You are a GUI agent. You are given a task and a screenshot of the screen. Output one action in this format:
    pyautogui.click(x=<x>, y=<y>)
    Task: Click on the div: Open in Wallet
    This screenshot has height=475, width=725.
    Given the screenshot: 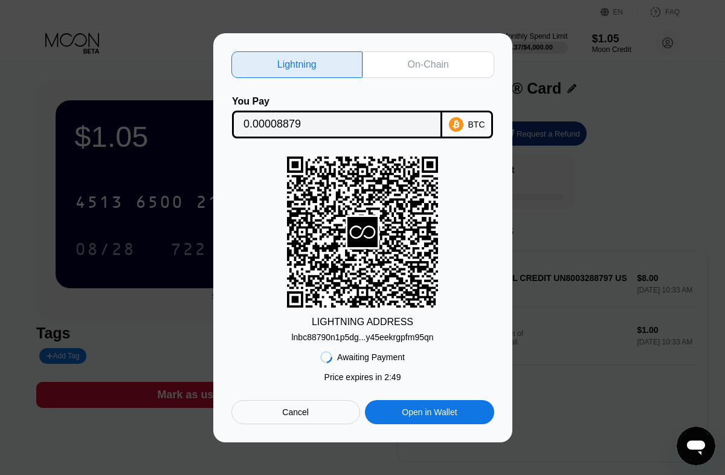 What is the action you would take?
    pyautogui.click(x=429, y=412)
    